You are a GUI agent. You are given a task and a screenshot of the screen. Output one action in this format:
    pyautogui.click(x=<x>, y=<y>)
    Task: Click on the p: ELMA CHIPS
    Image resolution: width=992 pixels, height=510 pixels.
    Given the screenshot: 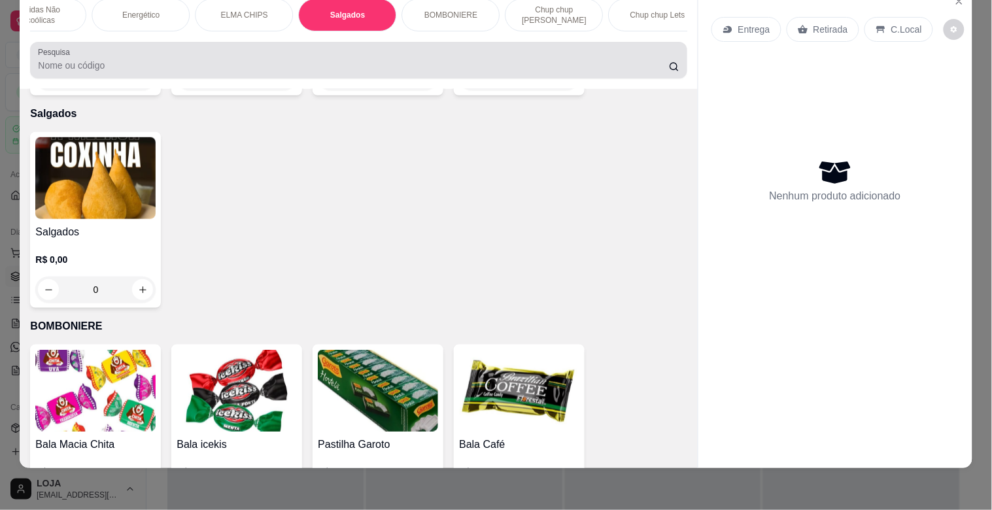 What is the action you would take?
    pyautogui.click(x=244, y=15)
    